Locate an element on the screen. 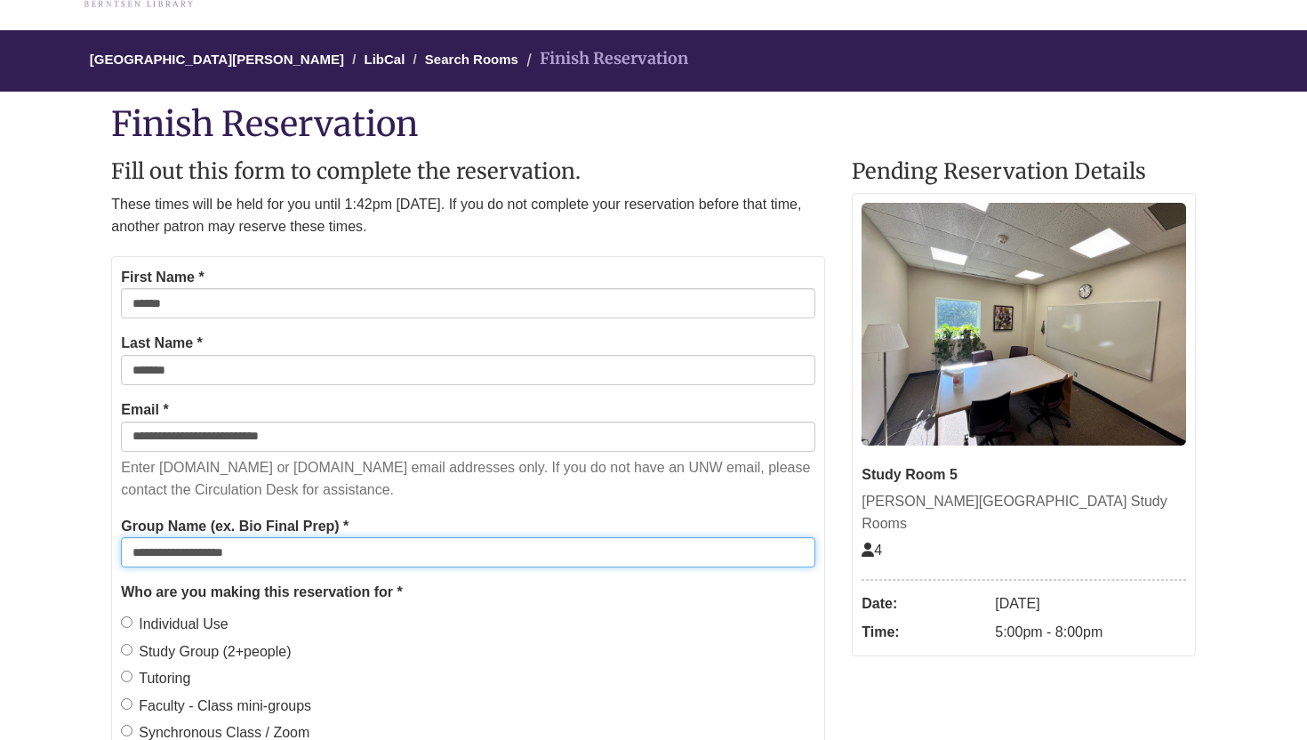 This screenshot has width=1307, height=740. label: First Name * is located at coordinates (162, 277).